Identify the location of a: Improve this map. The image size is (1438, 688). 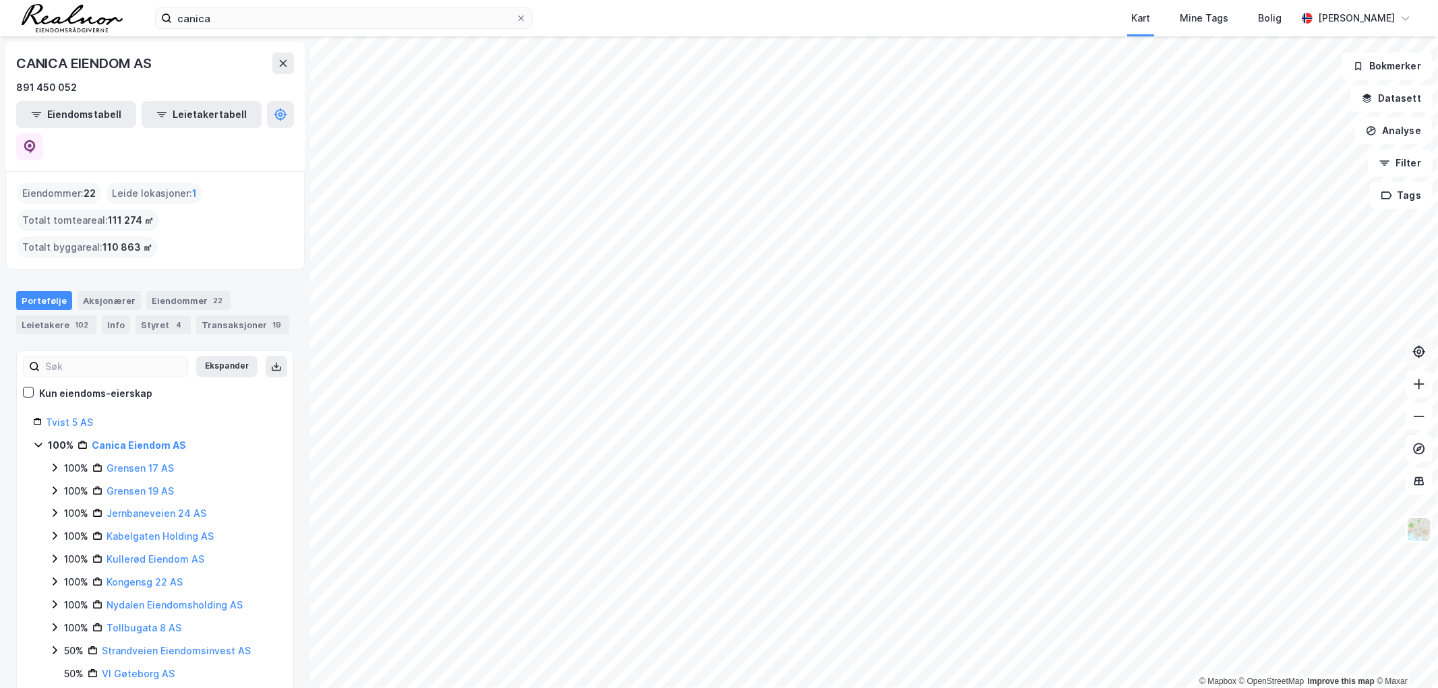
(1341, 682).